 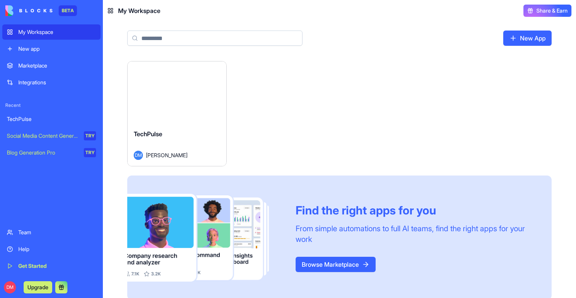 I want to click on a: BETA, so click(x=41, y=11).